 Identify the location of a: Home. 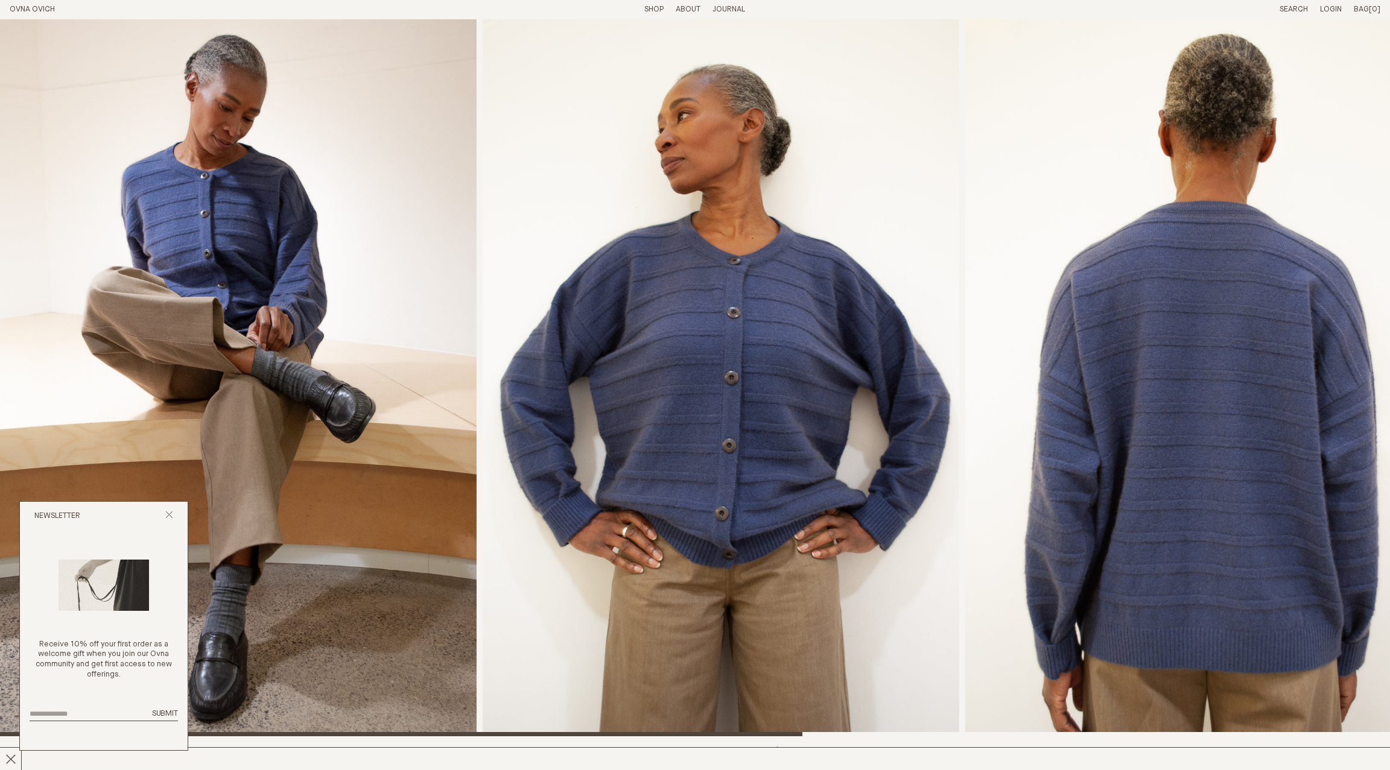
(32, 9).